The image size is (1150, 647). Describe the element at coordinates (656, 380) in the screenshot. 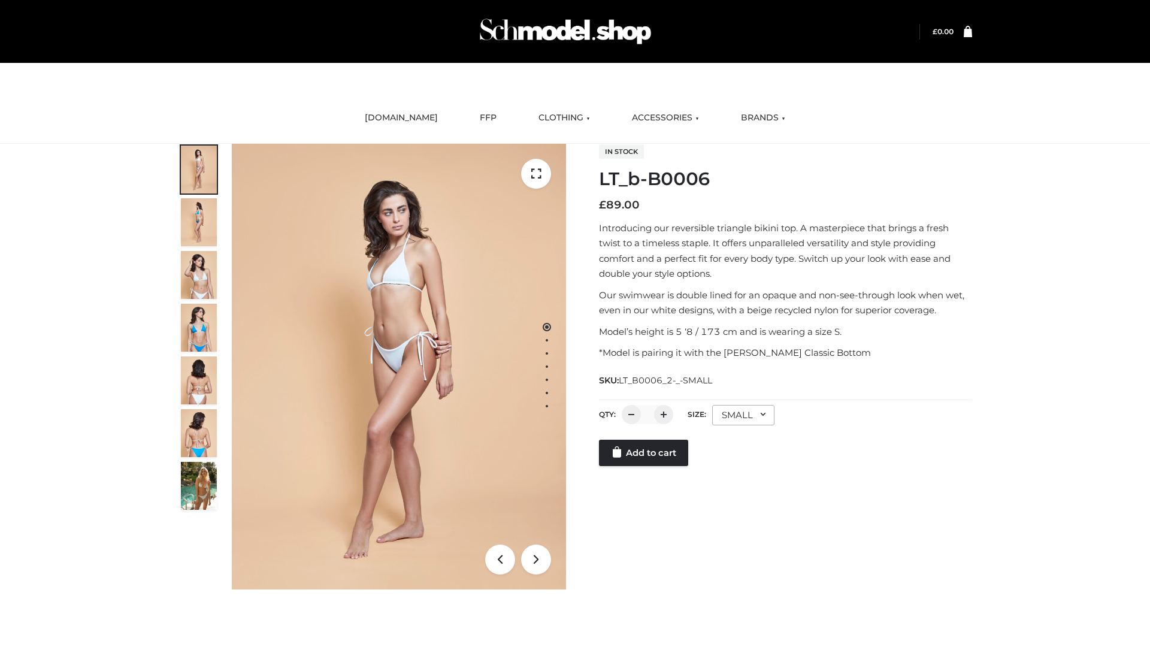

I see `span: SKU:` at that location.